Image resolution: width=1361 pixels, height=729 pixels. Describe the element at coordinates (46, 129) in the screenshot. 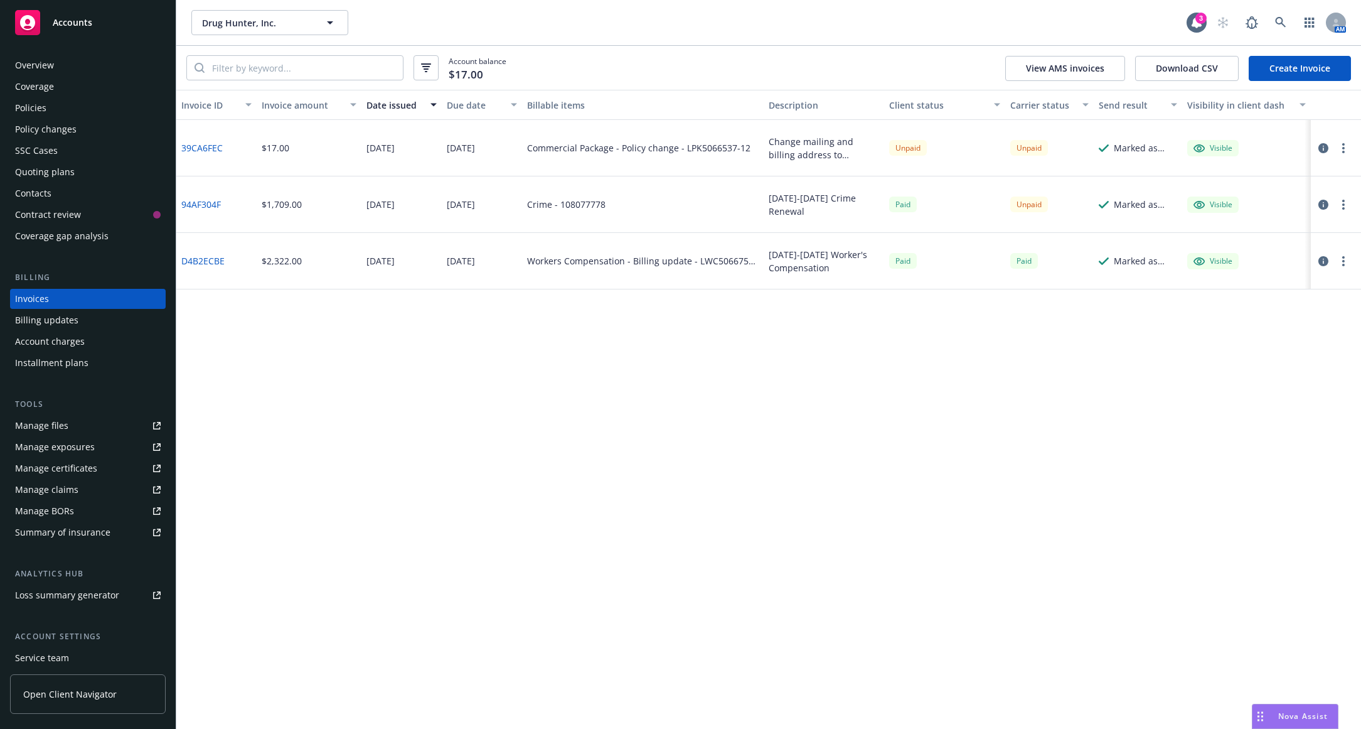

I see `div: Policy changes` at that location.